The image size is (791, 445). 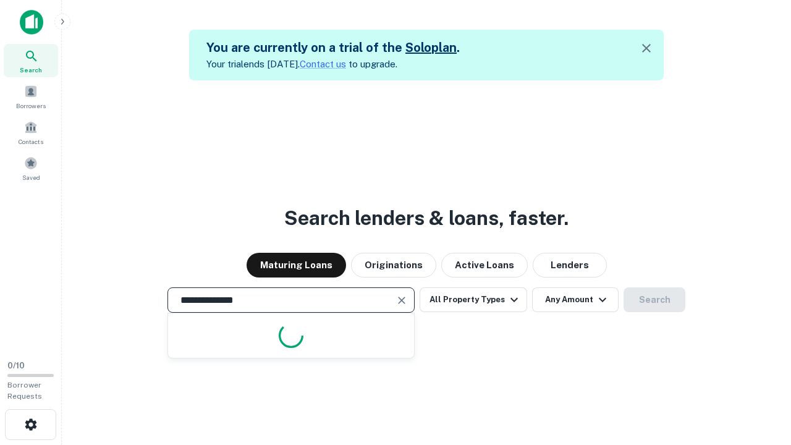 I want to click on img: capitalize-icon.png, so click(x=32, y=22).